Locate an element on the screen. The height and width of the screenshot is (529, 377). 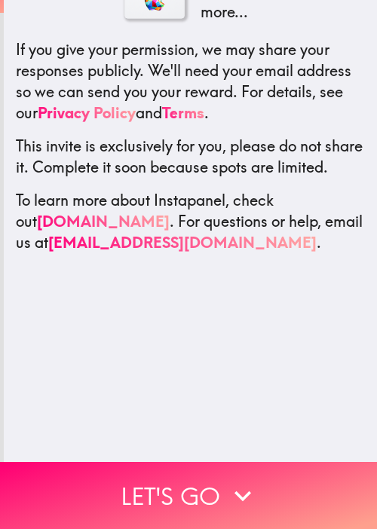
p: If you give your permission, we may share your responses publicly. We'll need your email address ... is located at coordinates (190, 81).